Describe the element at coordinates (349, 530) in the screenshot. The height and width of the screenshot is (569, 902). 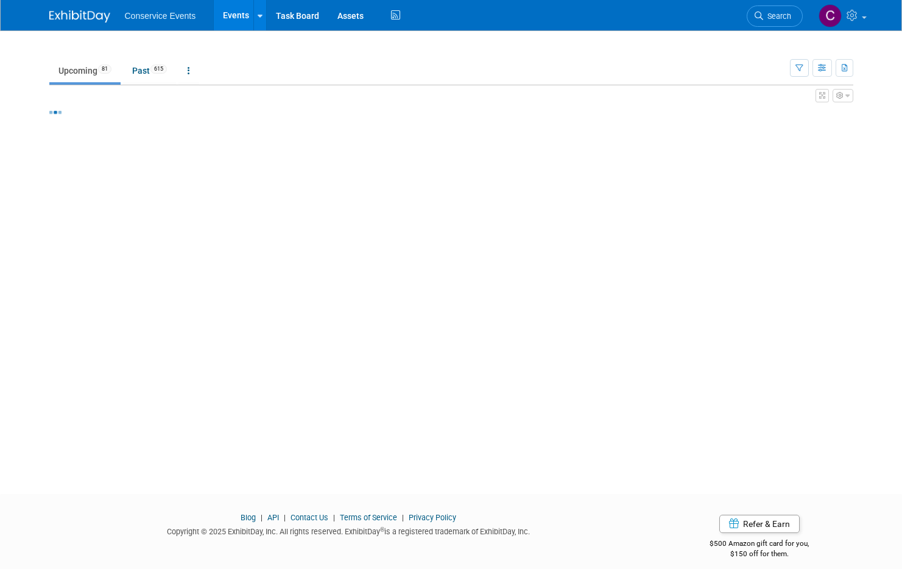
I see `div: Copyright © 2025 ExhibitDay, Inc. All rights reserved. ExhibitDay is a registered trademark of Ex...` at that location.